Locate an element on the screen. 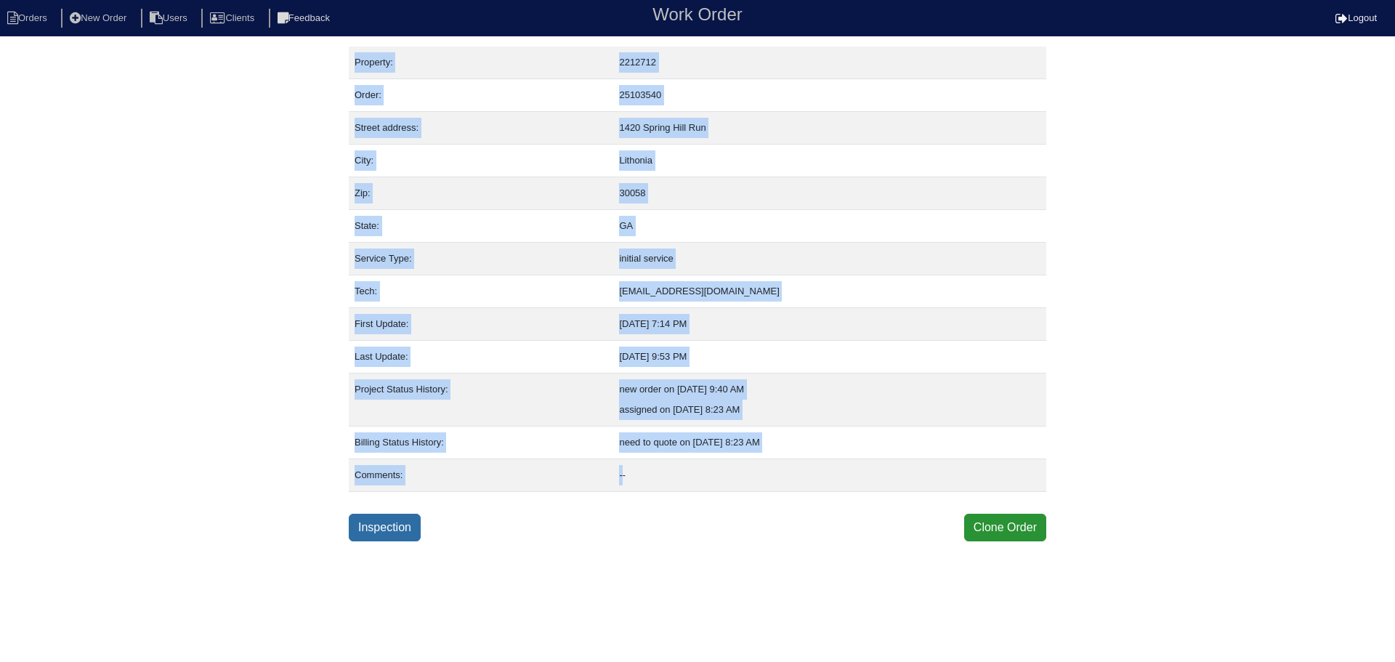 This screenshot has height=662, width=1395. a: Users is located at coordinates (170, 17).